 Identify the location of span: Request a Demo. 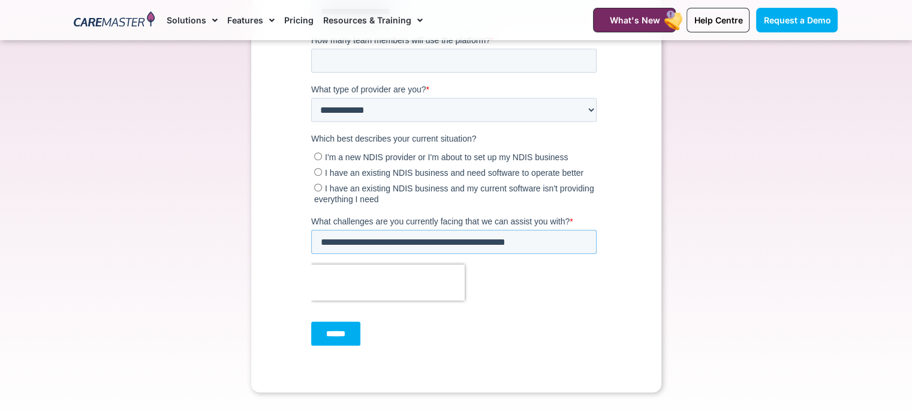
(797, 20).